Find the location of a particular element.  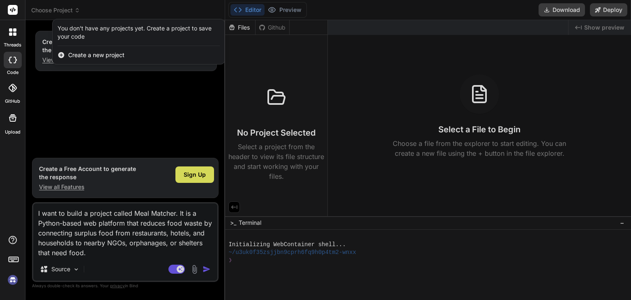

div: You don't have any projects yet. Create a project to save your code is located at coordinates (138, 32).